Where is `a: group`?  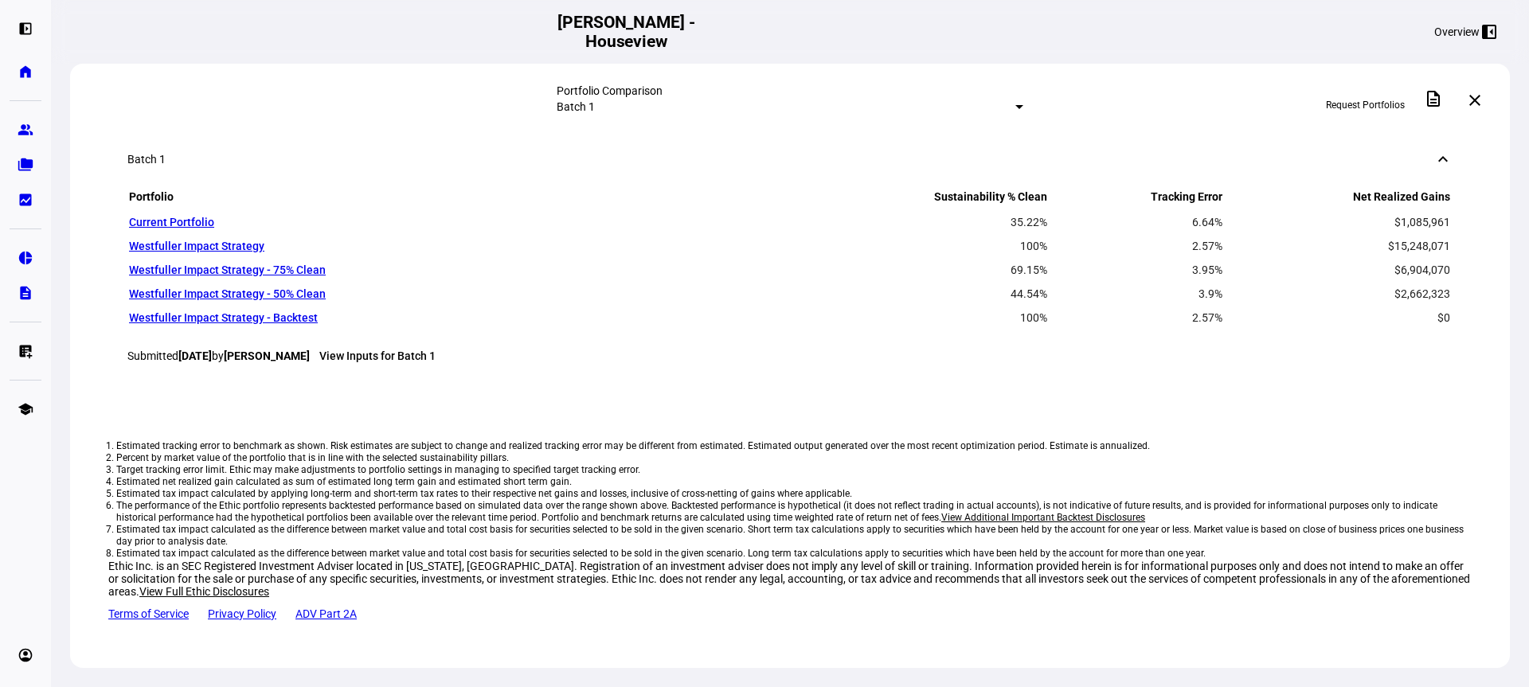
a: group is located at coordinates (25, 130).